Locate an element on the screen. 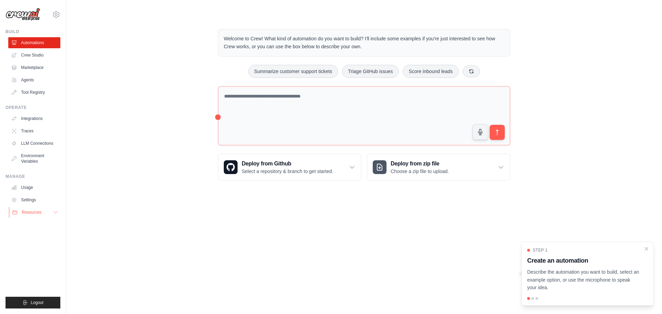 The width and height of the screenshot is (662, 314). p: Select a repository & branch to get started. is located at coordinates (287, 171).